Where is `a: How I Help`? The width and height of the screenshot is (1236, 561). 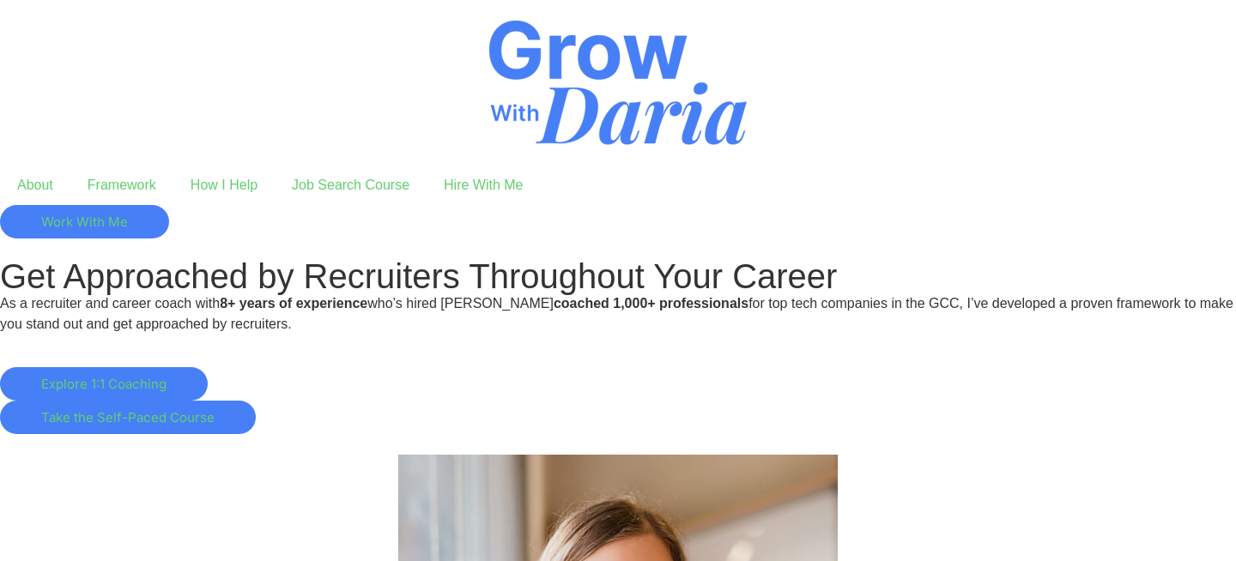
a: How I Help is located at coordinates (224, 185).